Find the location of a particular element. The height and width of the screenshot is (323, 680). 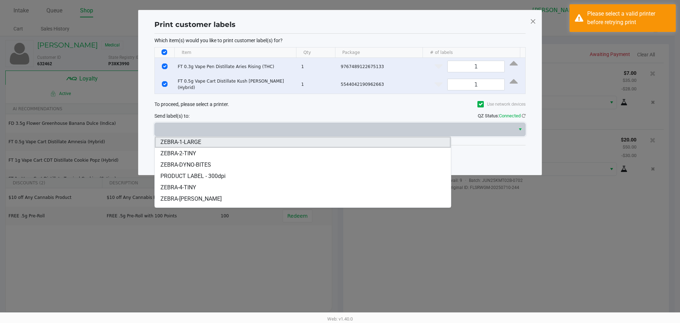

span: To proceed, please select a printer. is located at coordinates (192, 104).